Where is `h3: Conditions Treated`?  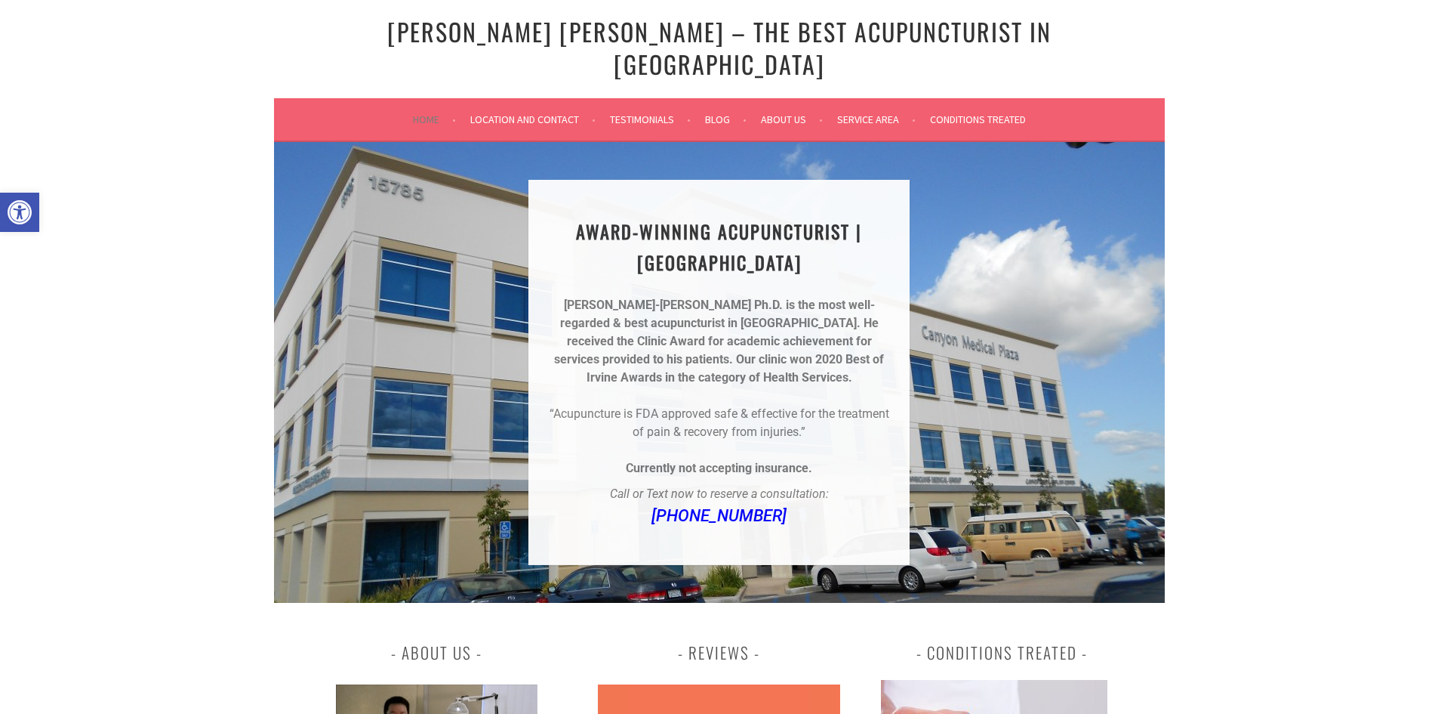
h3: Conditions Treated is located at coordinates (1002, 652).